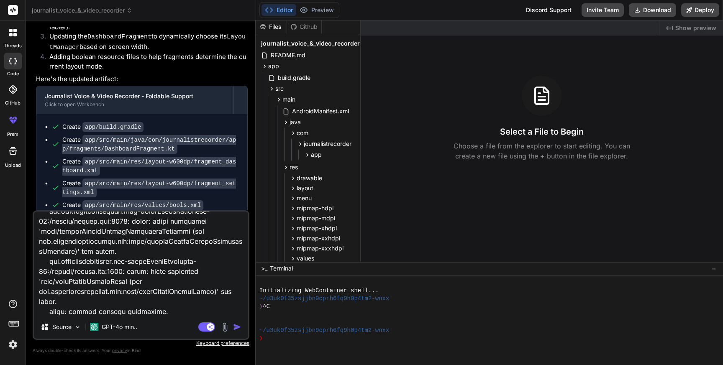  Describe the element at coordinates (135, 105) in the screenshot. I see `div: Click to open Workbench` at that location.